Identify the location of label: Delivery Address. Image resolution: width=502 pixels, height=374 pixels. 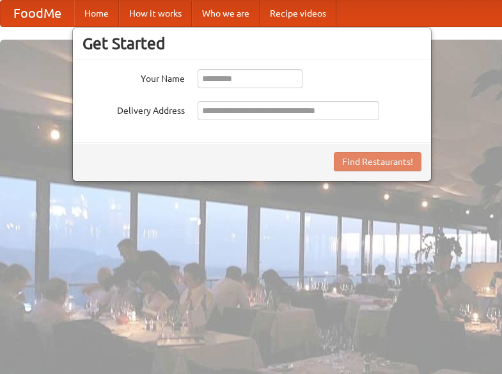
(134, 109).